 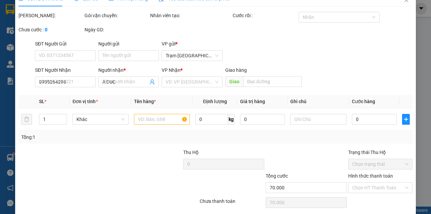 I want to click on button: plus, so click(x=406, y=119).